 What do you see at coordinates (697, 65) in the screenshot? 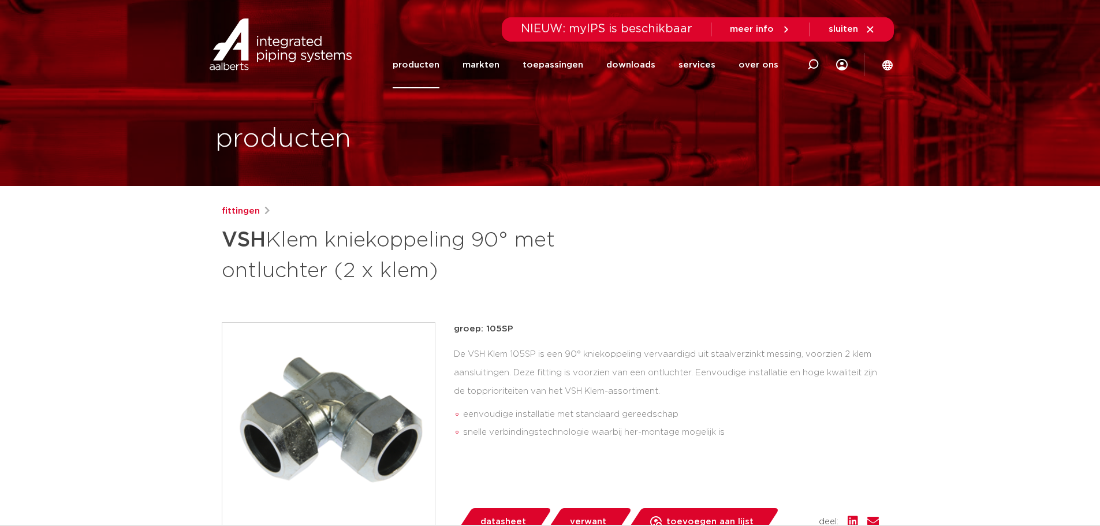
I see `a: services` at bounding box center [697, 65].